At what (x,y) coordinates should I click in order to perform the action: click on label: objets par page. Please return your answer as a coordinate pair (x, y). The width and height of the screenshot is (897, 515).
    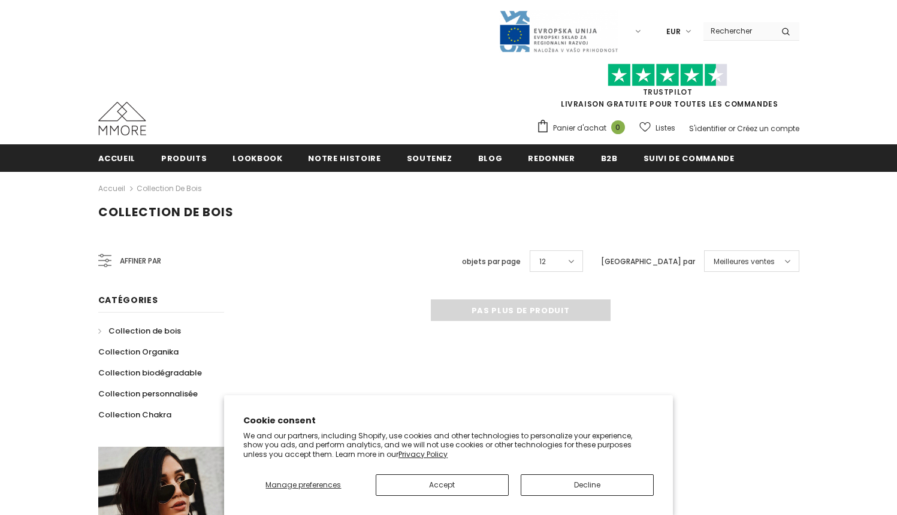
    Looking at the image, I should click on (491, 262).